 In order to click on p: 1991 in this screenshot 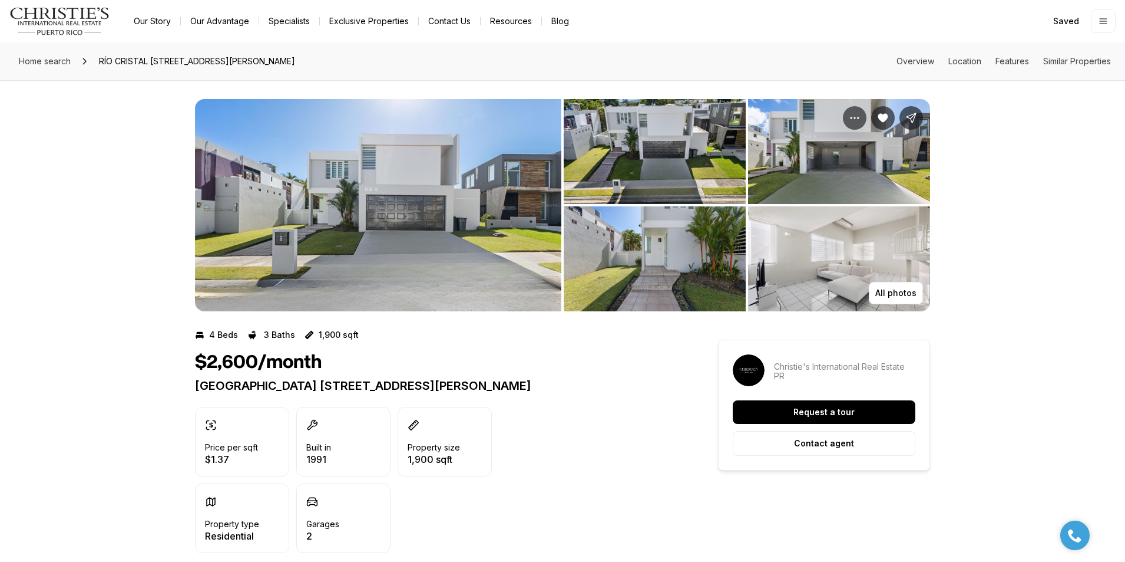, I will do `click(319, 459)`.